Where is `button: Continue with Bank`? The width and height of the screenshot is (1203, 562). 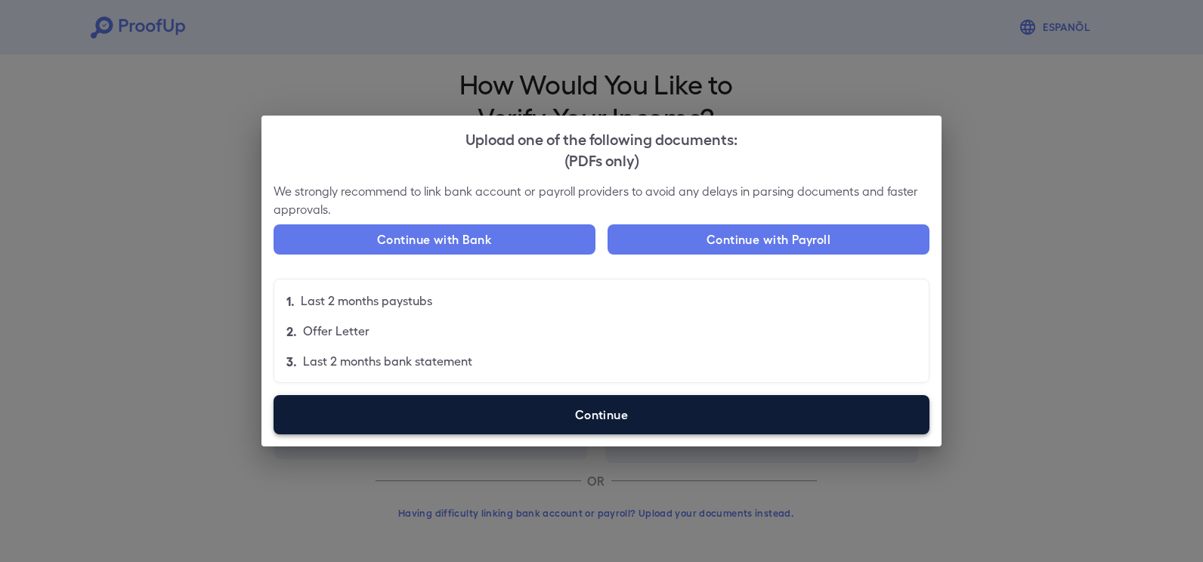
button: Continue with Bank is located at coordinates (435, 240).